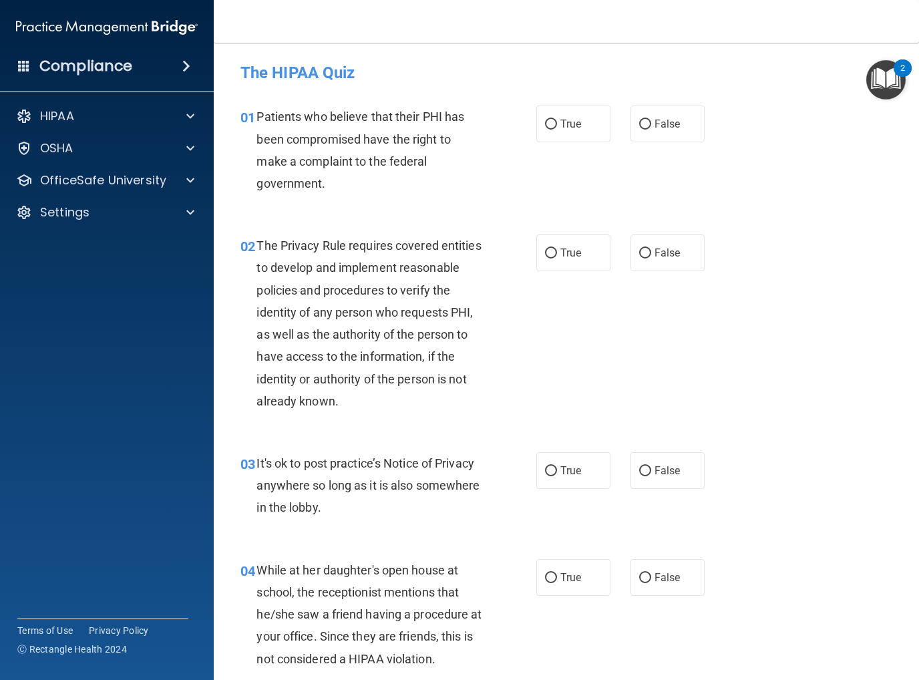  I want to click on span: Patients who believe that their PHI has been compromised have the right to make a complaint to th..., so click(360, 150).